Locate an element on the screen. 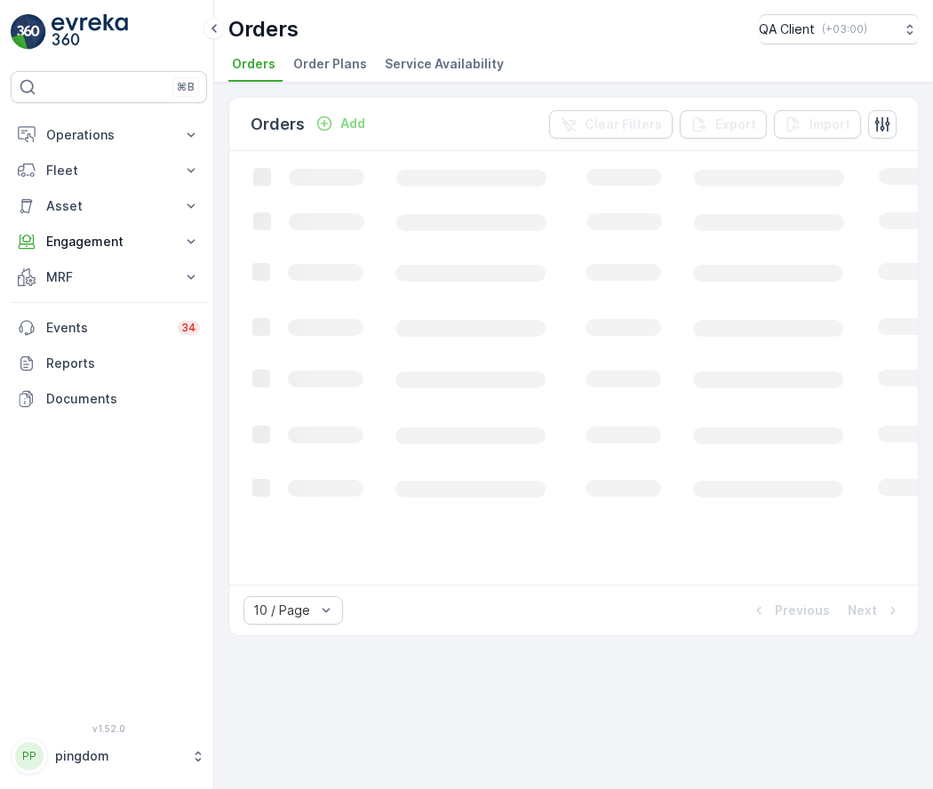 The image size is (933, 789). button: Export is located at coordinates (724, 124).